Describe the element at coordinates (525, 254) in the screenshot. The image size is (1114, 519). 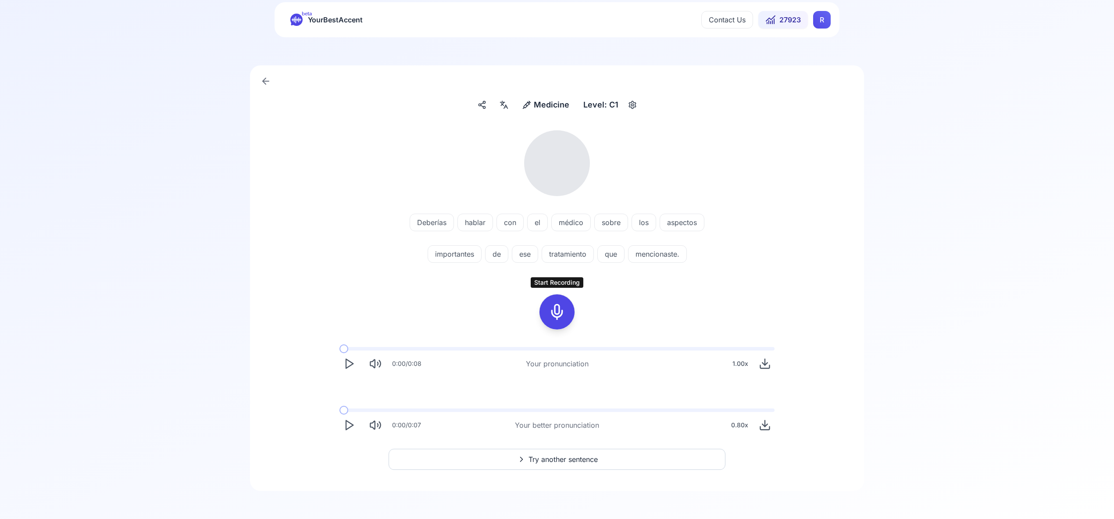
I see `span: ese` at that location.